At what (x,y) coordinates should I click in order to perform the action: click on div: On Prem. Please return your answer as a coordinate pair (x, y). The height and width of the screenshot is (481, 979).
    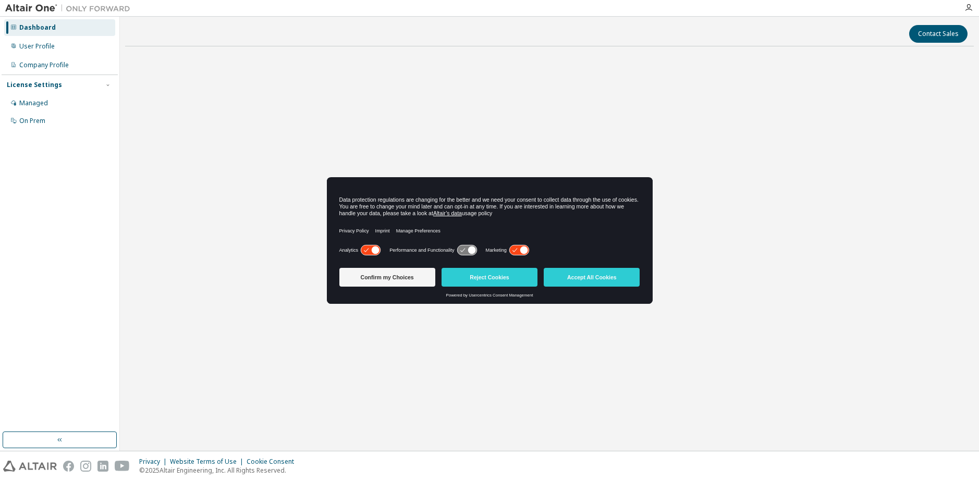
    Looking at the image, I should click on (32, 121).